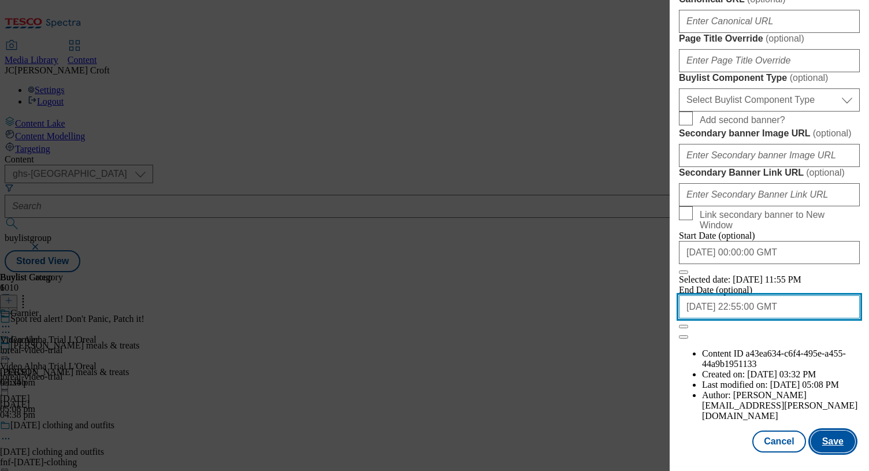 This screenshot has width=869, height=471. What do you see at coordinates (715, 290) in the screenshot?
I see `span: End Date (optional)` at bounding box center [715, 290].